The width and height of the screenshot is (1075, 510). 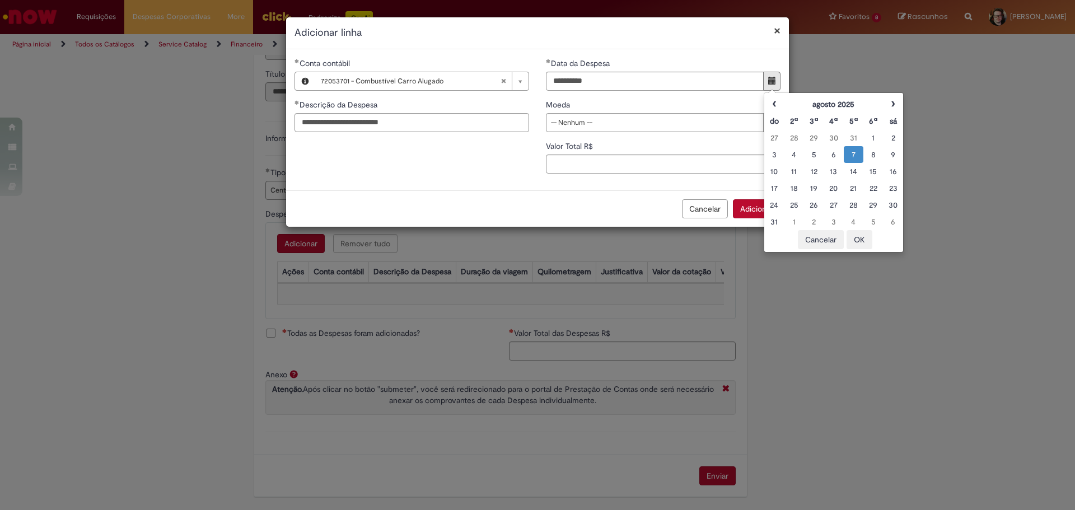 I want to click on span: 72053701 - Combustível Carro Alugado, so click(x=410, y=81).